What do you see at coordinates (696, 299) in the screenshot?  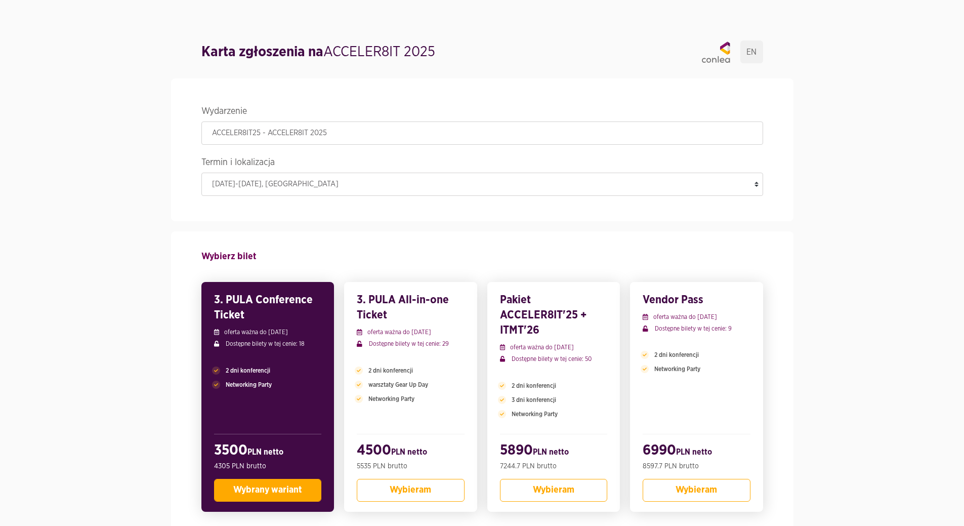 I see `h3: Vendor Pass` at bounding box center [696, 299].